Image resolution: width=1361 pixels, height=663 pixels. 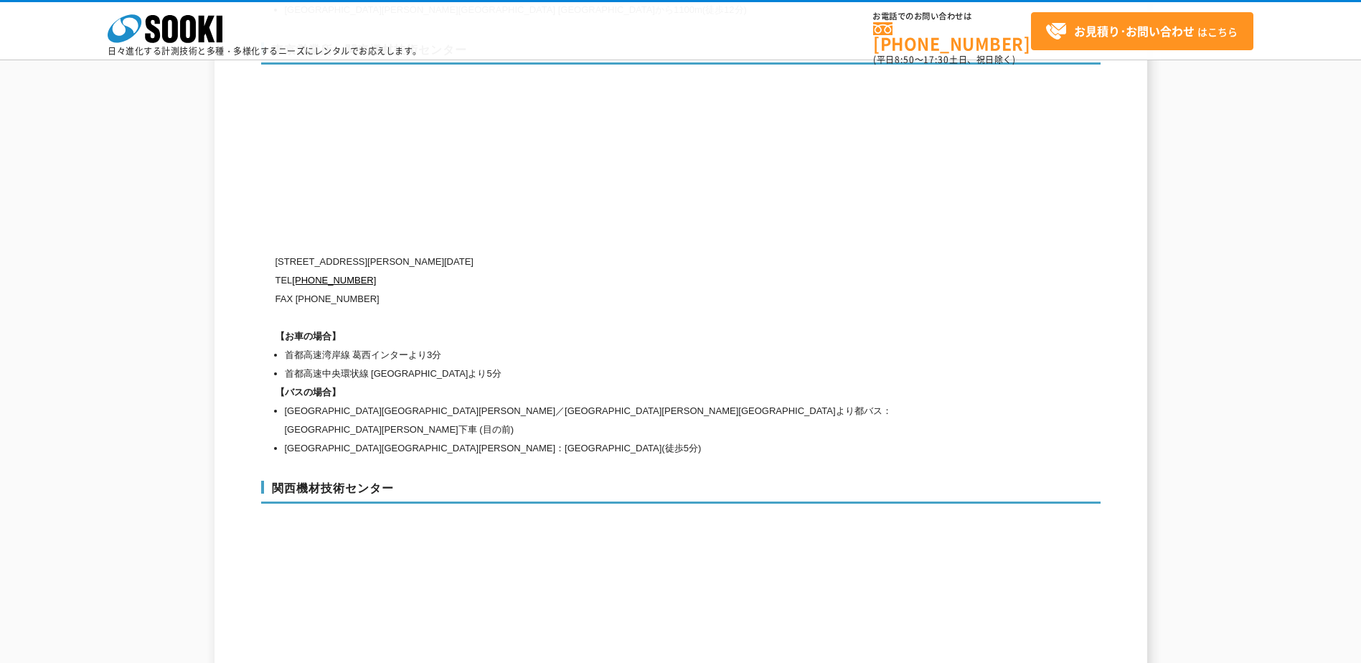 What do you see at coordinates (1141, 32) in the screenshot?
I see `span: はこちら` at bounding box center [1141, 32].